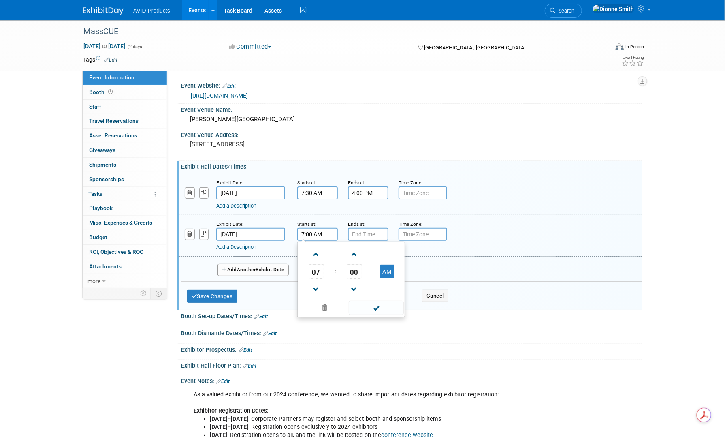  I want to click on li: : Corporate Partners may register and select booth and sponsorship items, so click(379, 419).